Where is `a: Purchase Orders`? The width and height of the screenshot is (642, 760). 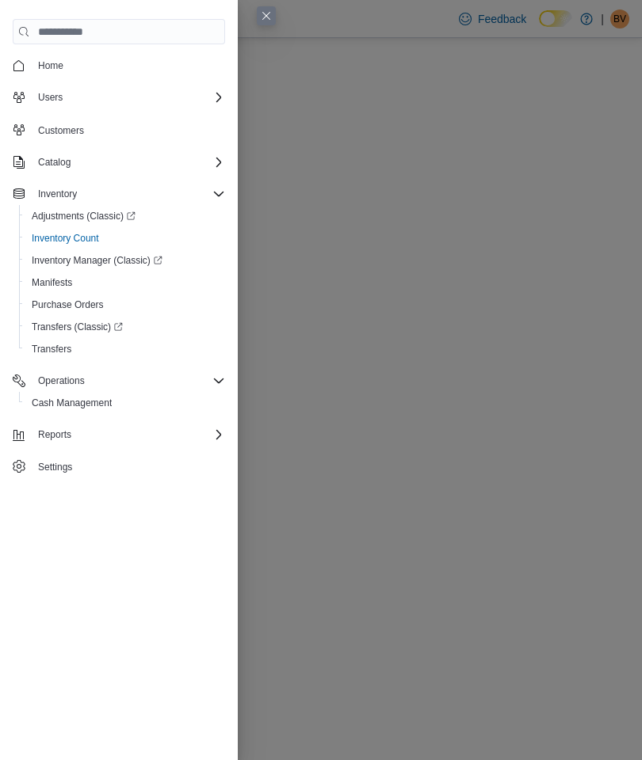
a: Purchase Orders is located at coordinates (67, 305).